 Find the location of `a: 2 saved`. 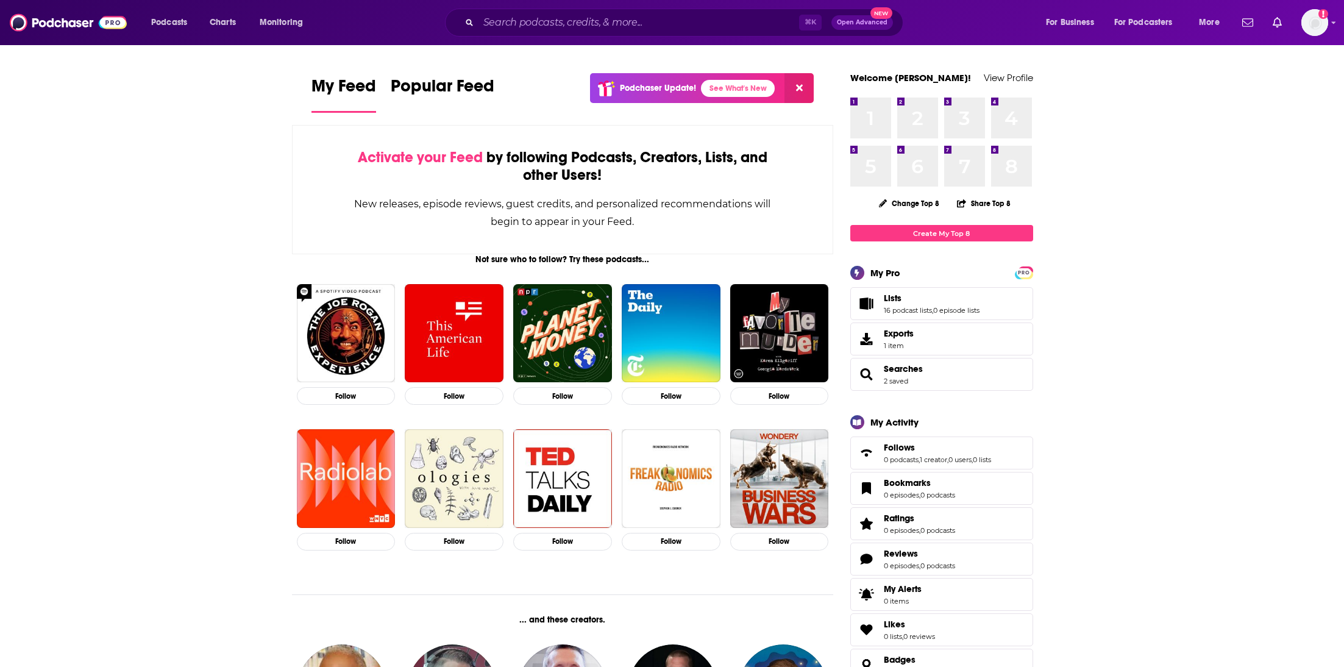

a: 2 saved is located at coordinates (896, 381).